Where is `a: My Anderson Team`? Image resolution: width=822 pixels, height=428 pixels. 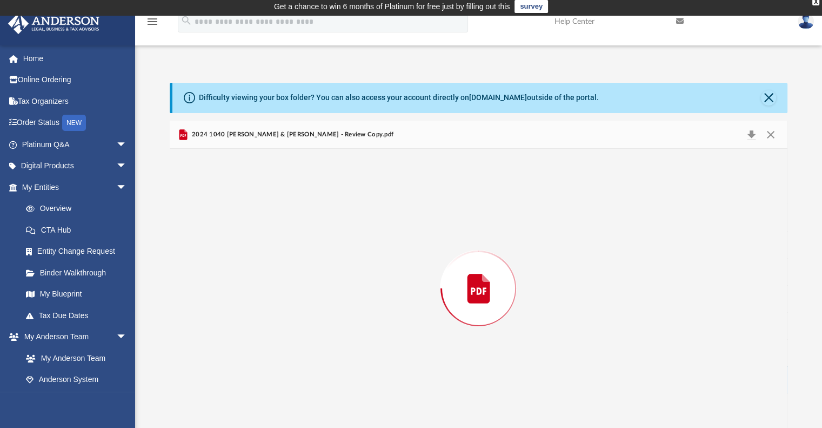 a: My Anderson Team is located at coordinates (74, 358).